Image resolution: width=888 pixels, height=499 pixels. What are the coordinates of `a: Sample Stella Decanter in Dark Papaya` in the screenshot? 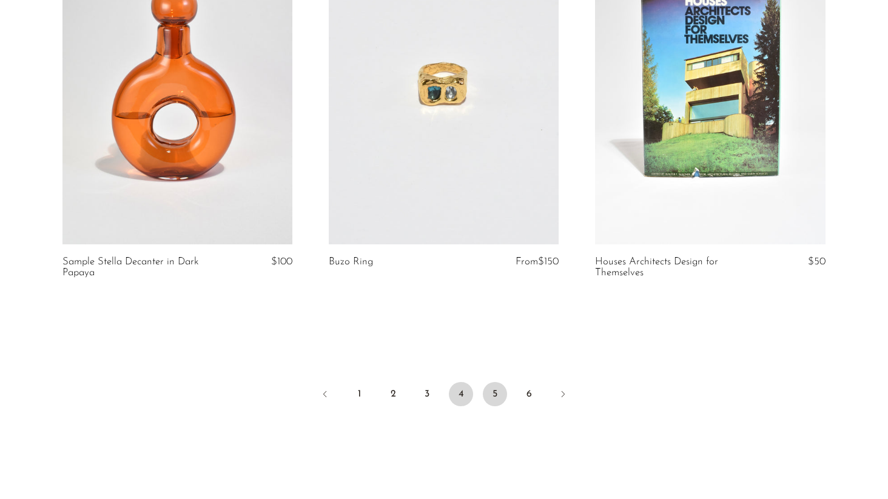 It's located at (139, 267).